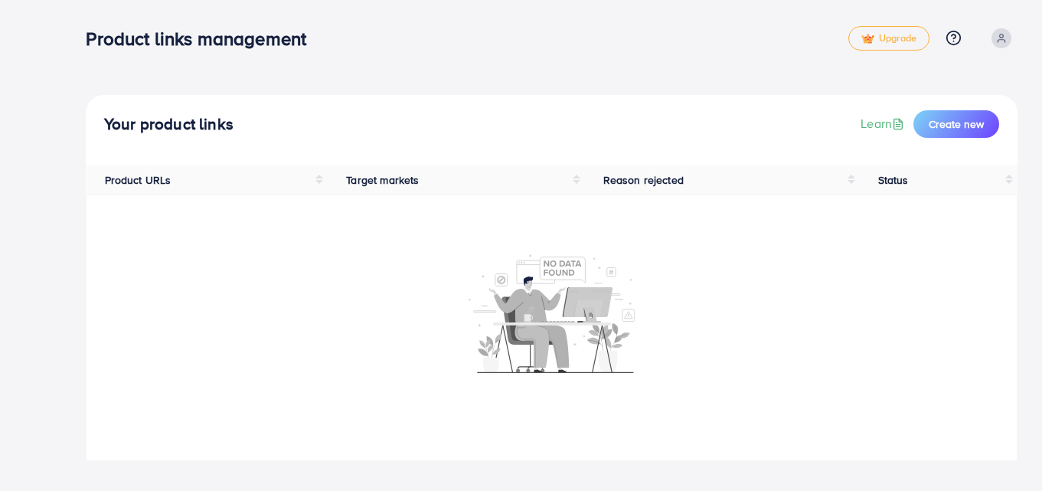 This screenshot has width=1042, height=491. What do you see at coordinates (883, 123) in the screenshot?
I see `a: Learn` at bounding box center [883, 123].